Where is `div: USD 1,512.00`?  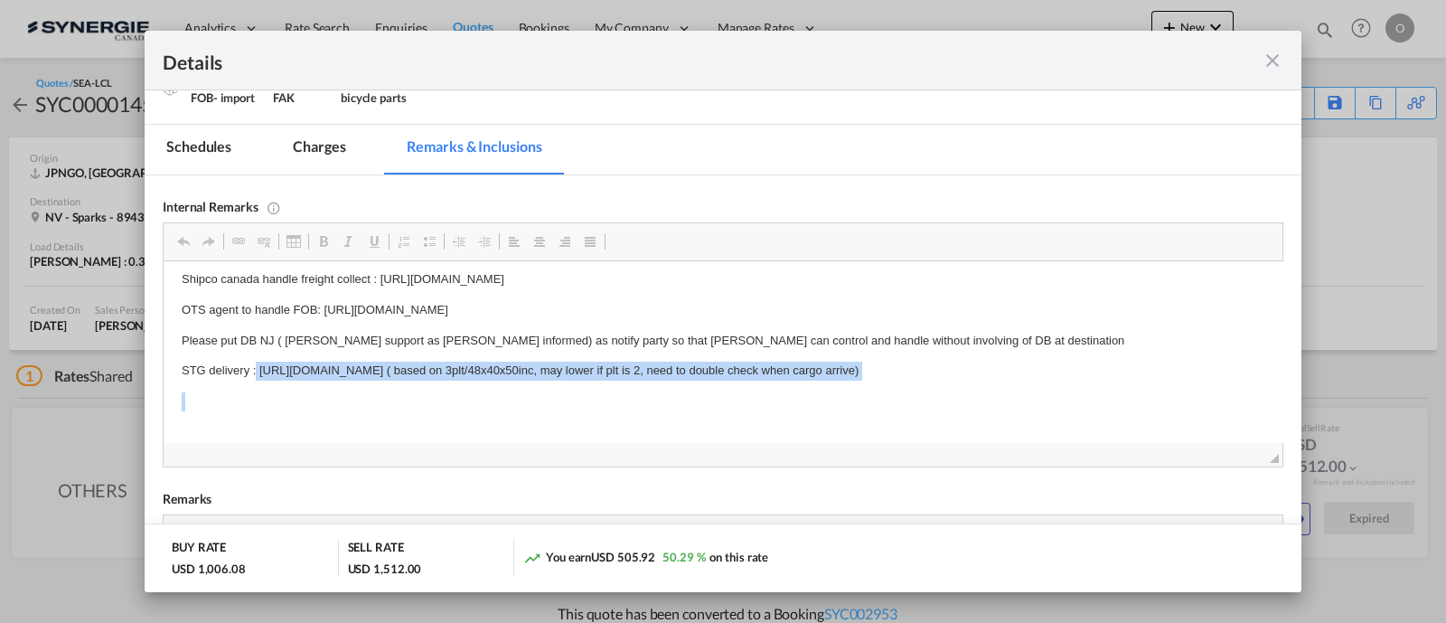
div: USD 1,512.00 is located at coordinates (385, 569).